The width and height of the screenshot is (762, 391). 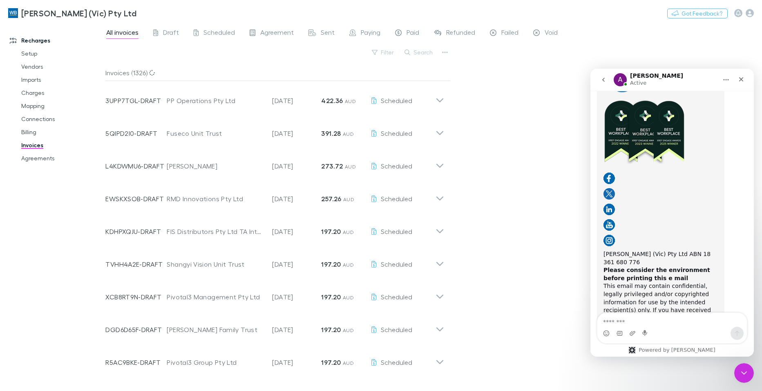 What do you see at coordinates (70, 125) in the screenshot?
I see `a: William Buck Twitter` at bounding box center [70, 125].